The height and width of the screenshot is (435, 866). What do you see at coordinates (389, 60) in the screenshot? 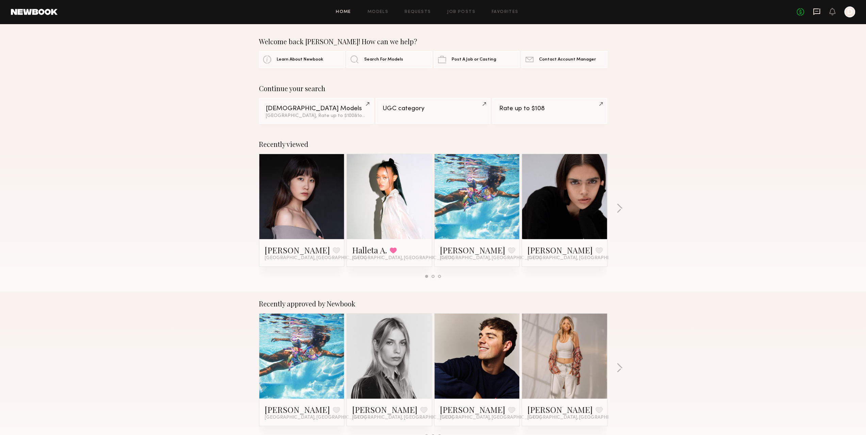
I see `a: Search For Models` at bounding box center [389, 60].